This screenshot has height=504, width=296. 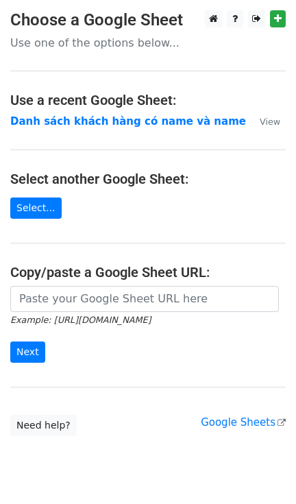 What do you see at coordinates (128, 121) in the screenshot?
I see `a: Danh sách khách hàng có name và name` at bounding box center [128, 121].